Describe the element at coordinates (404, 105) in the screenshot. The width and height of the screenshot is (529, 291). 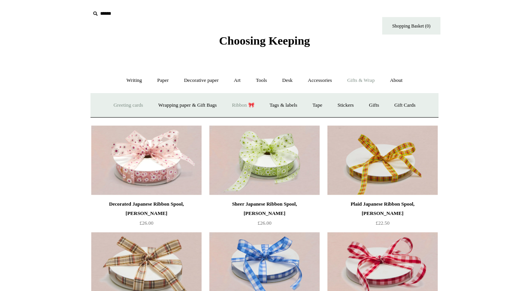
I see `a: Gift Cards` at that location.